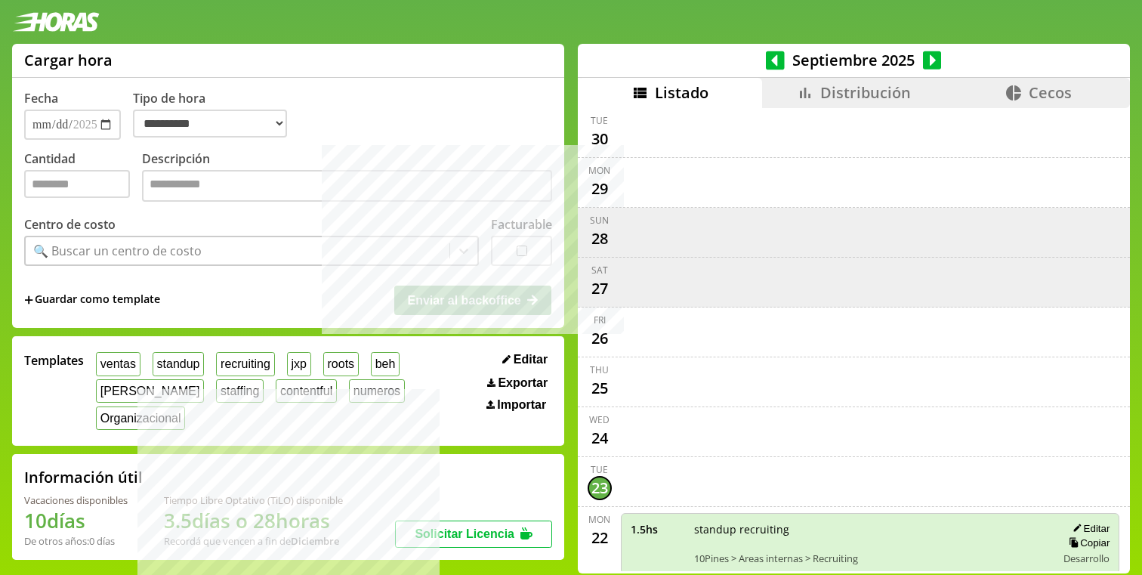 This screenshot has height=575, width=1142. I want to click on div: Sat, so click(600, 270).